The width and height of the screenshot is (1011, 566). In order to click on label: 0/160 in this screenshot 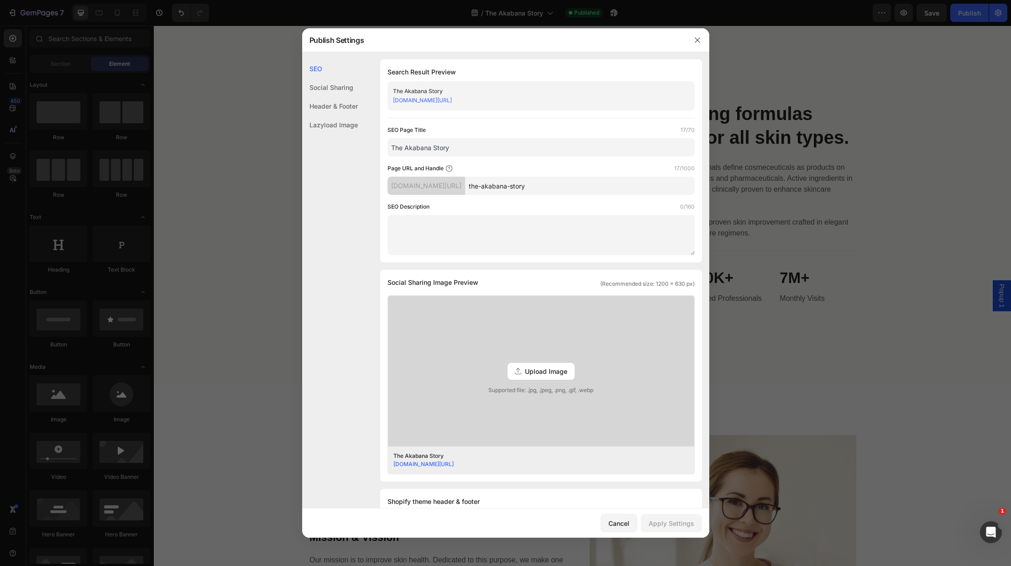, I will do `click(687, 207)`.